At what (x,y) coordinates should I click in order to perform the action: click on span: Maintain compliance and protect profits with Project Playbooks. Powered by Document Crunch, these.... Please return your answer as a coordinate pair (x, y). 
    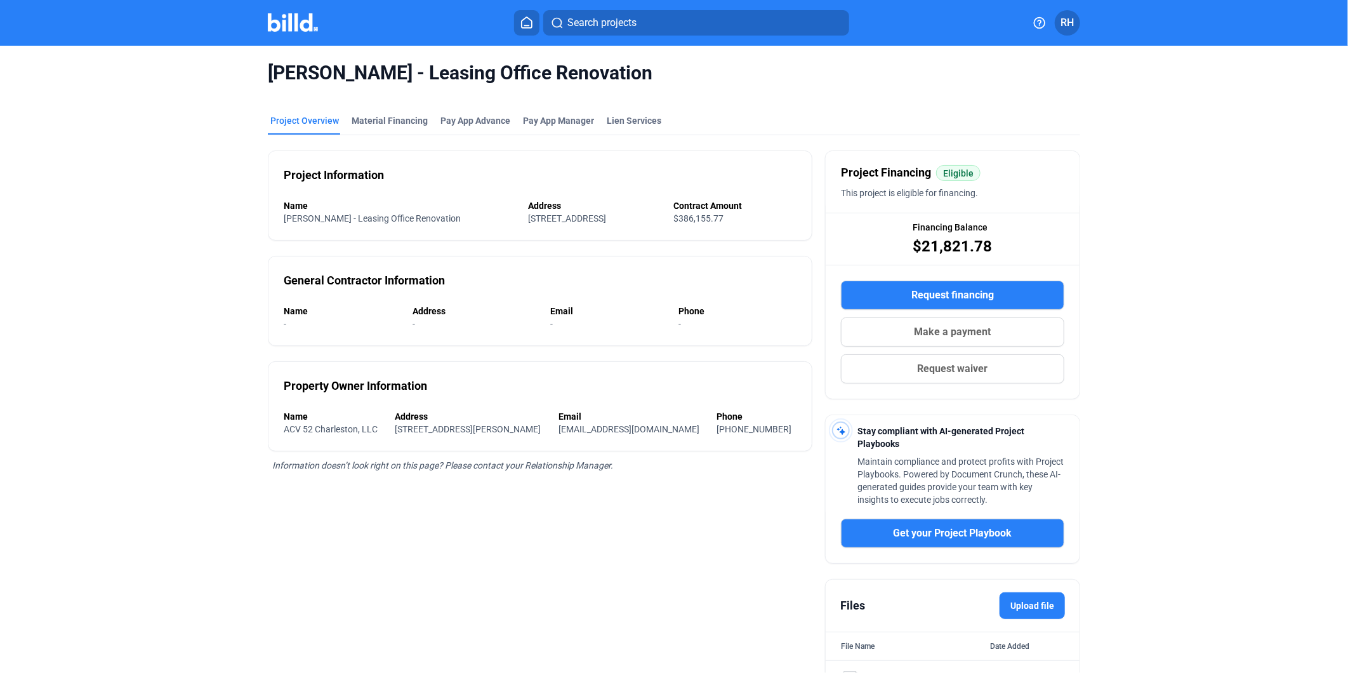
    Looking at the image, I should click on (960, 480).